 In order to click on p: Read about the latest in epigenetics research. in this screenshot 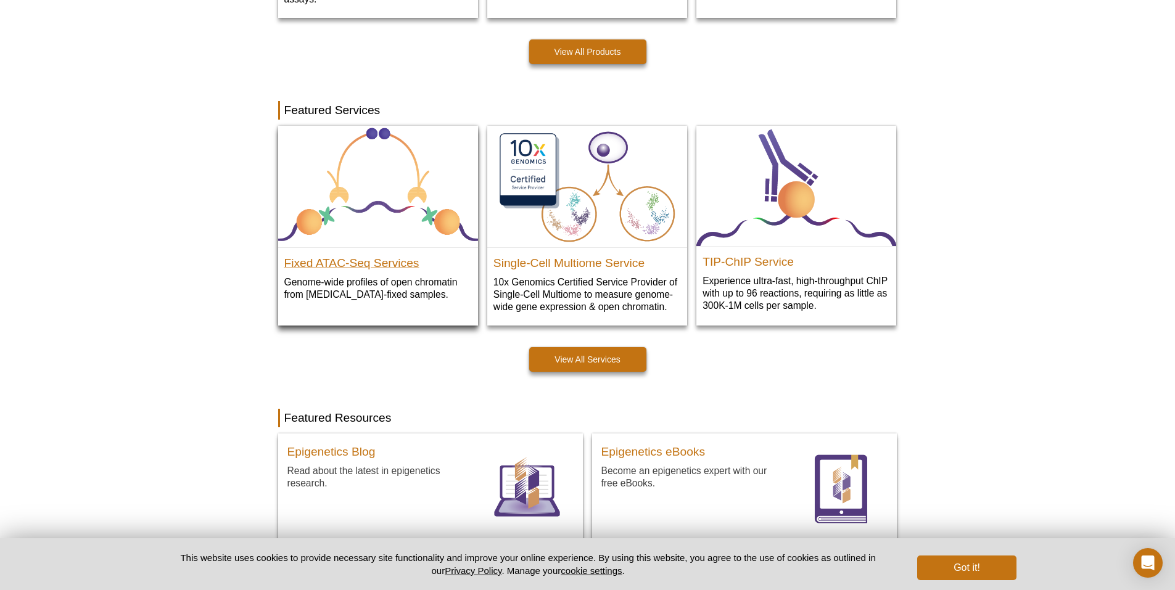, I will do `click(379, 477)`.